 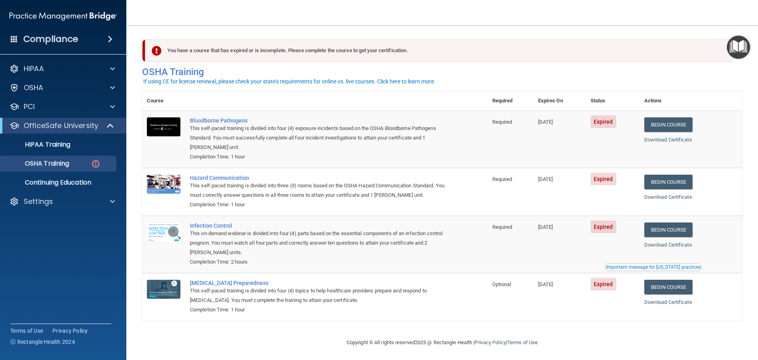 What do you see at coordinates (59, 182) in the screenshot?
I see `p: Continuing Education` at bounding box center [59, 182].